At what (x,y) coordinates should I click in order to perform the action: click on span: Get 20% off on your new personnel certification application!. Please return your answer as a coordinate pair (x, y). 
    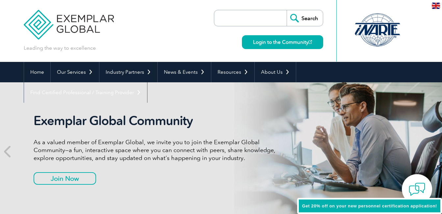
    Looking at the image, I should click on (370, 206).